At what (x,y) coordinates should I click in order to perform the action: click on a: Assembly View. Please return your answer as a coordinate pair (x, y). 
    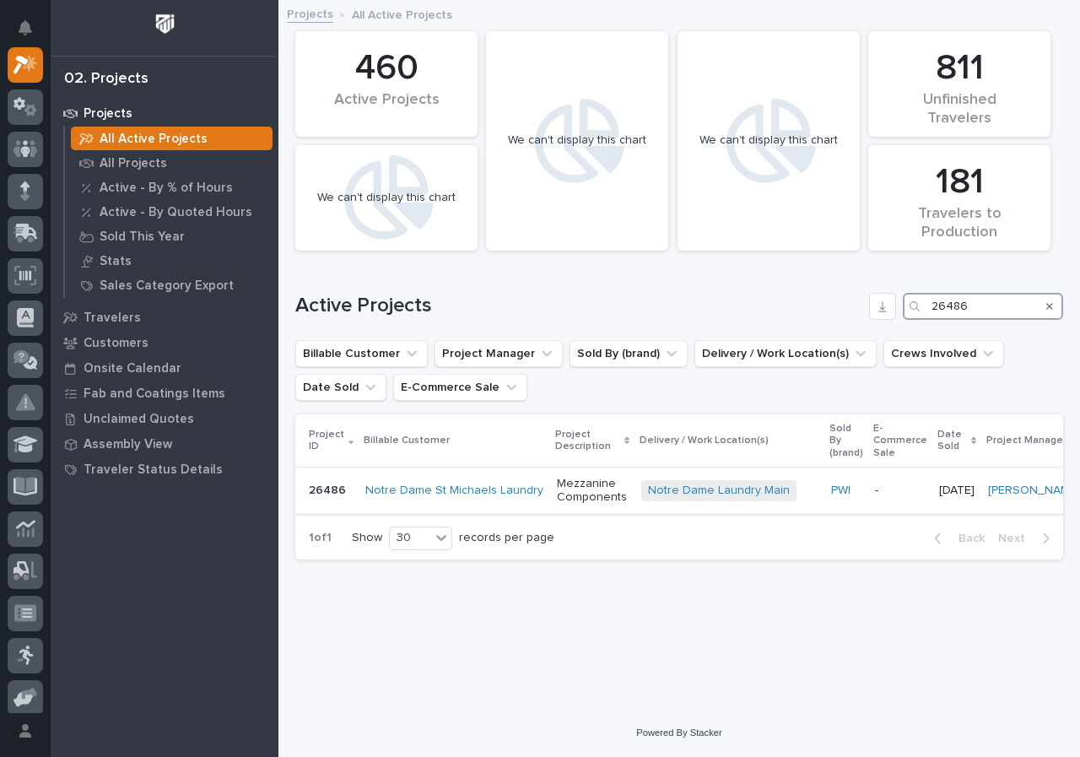
    Looking at the image, I should click on (164, 444).